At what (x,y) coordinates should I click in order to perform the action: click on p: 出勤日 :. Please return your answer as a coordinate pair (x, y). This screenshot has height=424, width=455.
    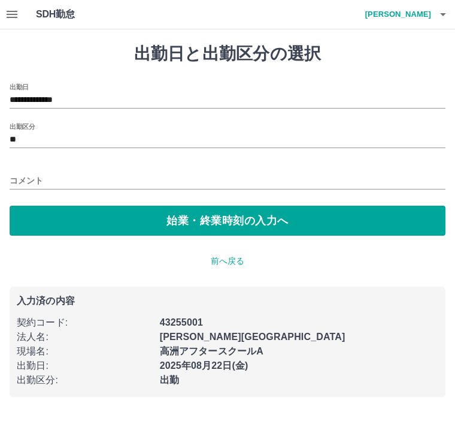
    Looking at the image, I should click on (84, 366).